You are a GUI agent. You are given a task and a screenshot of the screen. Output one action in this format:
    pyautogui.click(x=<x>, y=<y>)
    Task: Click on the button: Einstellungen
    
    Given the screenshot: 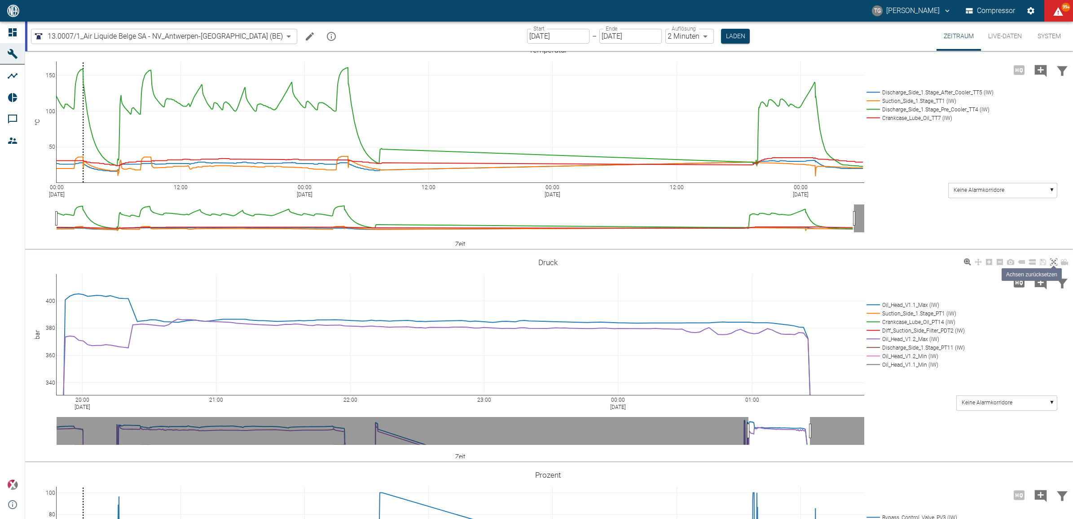 What is the action you would take?
    pyautogui.click(x=1031, y=11)
    